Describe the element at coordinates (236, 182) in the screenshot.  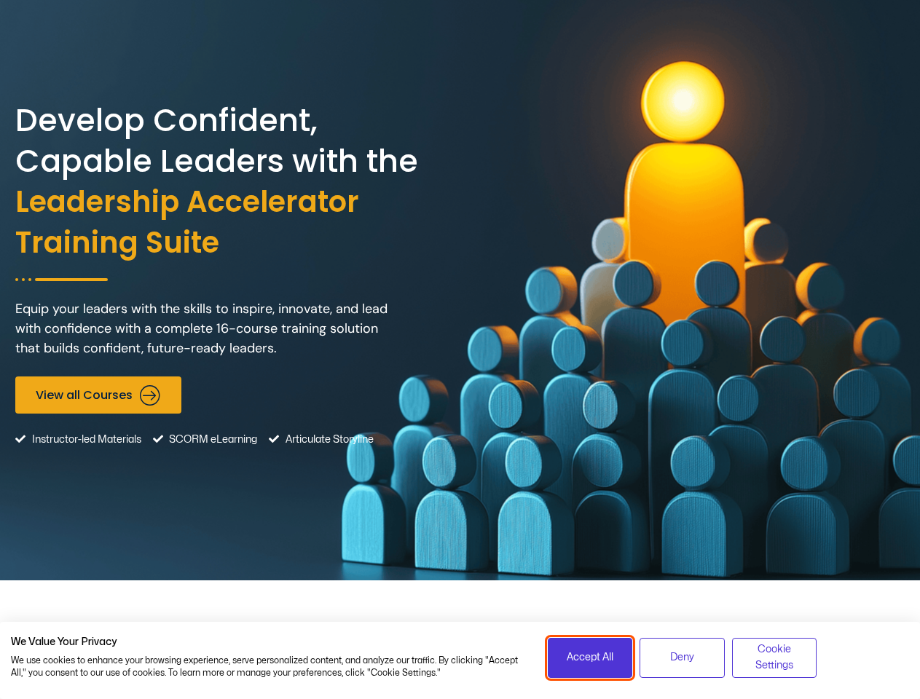
I see `h2: Develop Confident, Capable Leaders with the` at that location.